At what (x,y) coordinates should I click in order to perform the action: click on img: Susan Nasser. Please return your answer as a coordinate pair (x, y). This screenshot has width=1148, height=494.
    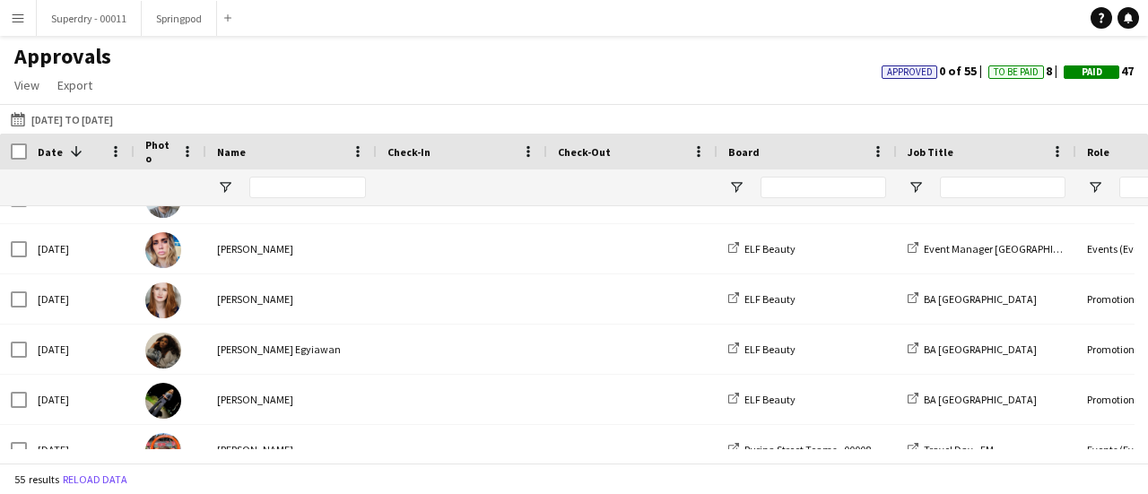
    Looking at the image, I should click on (163, 401).